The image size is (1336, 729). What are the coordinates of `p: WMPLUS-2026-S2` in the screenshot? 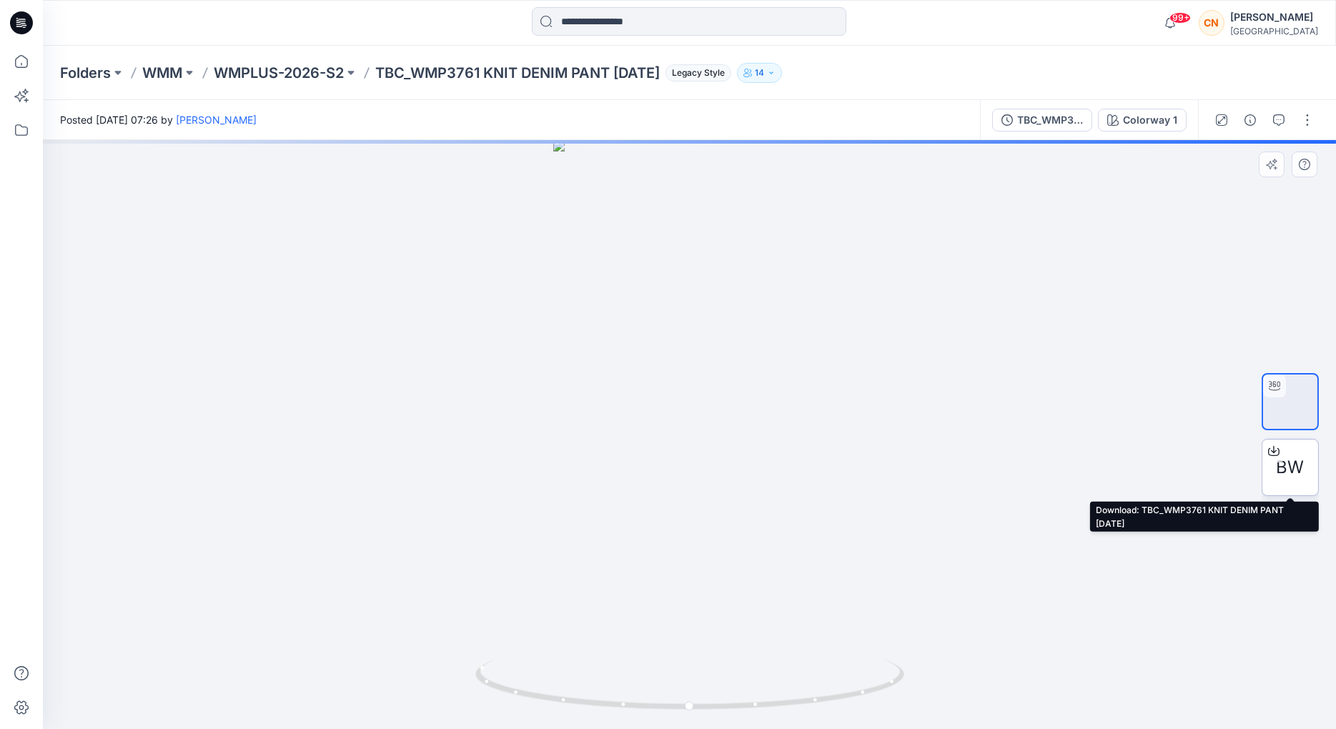 It's located at (279, 73).